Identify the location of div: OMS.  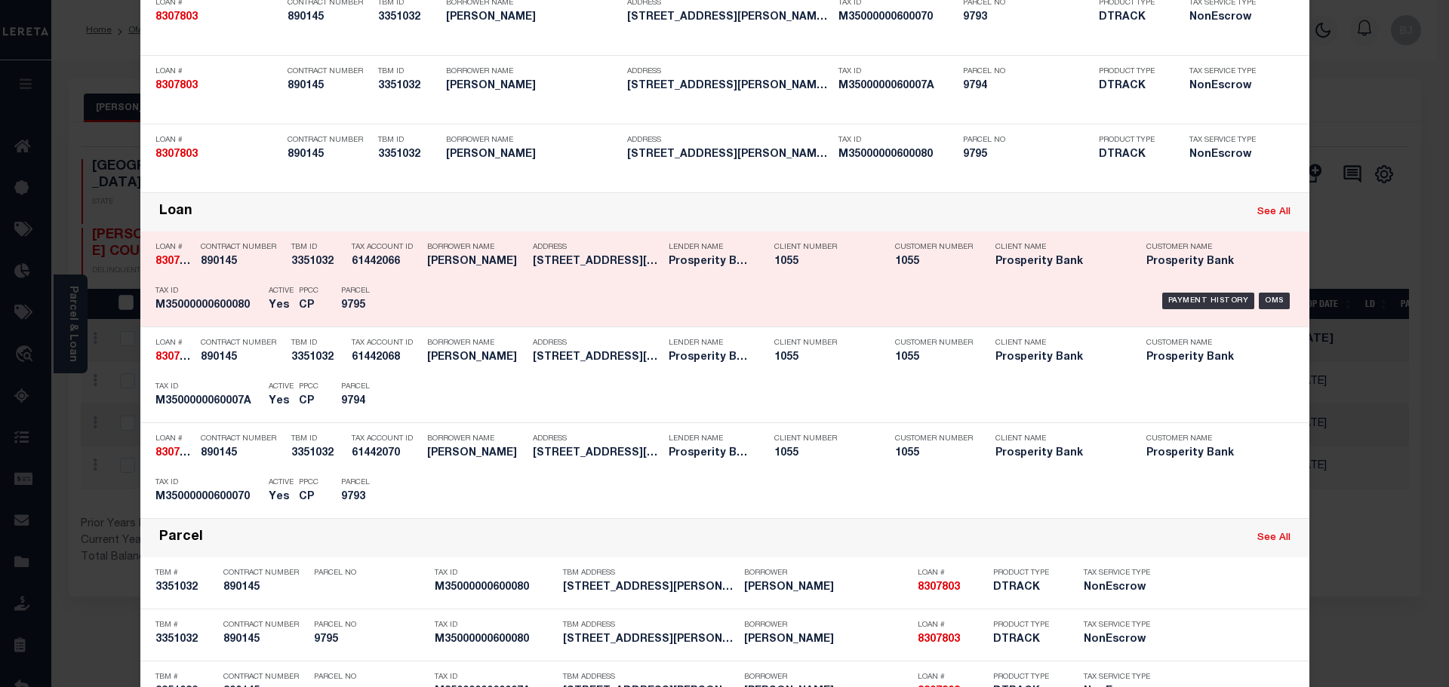
(1274, 301).